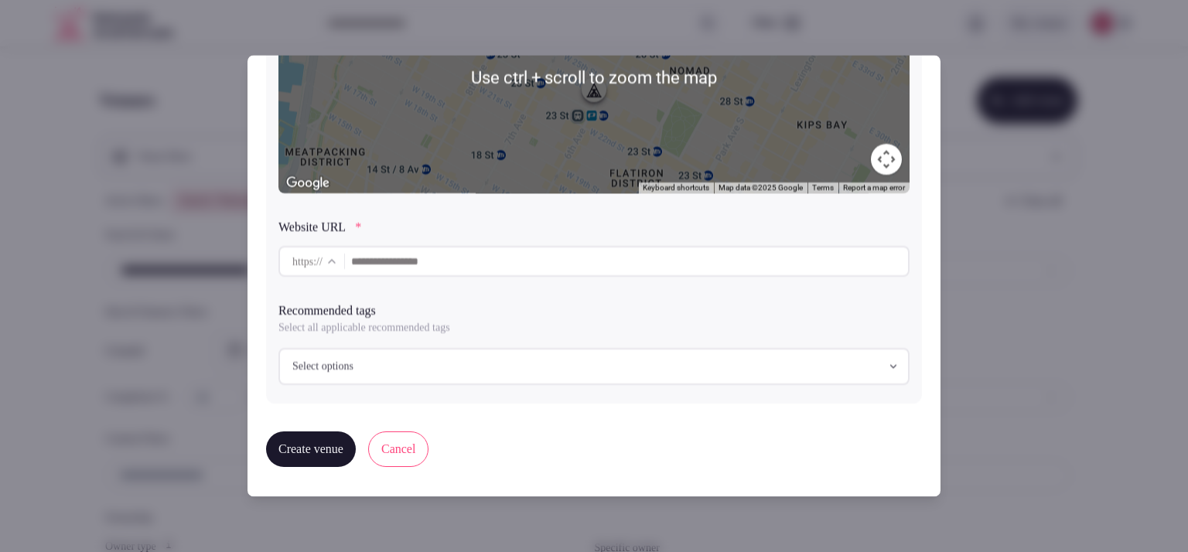 This screenshot has height=552, width=1188. I want to click on button: Select options, so click(594, 367).